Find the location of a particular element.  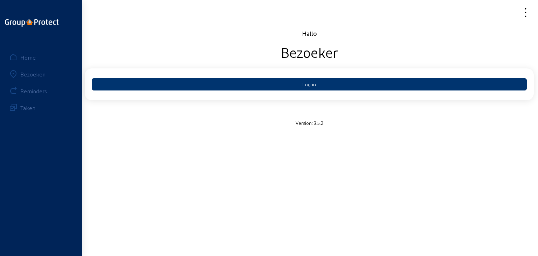

button: Log in is located at coordinates (309, 84).